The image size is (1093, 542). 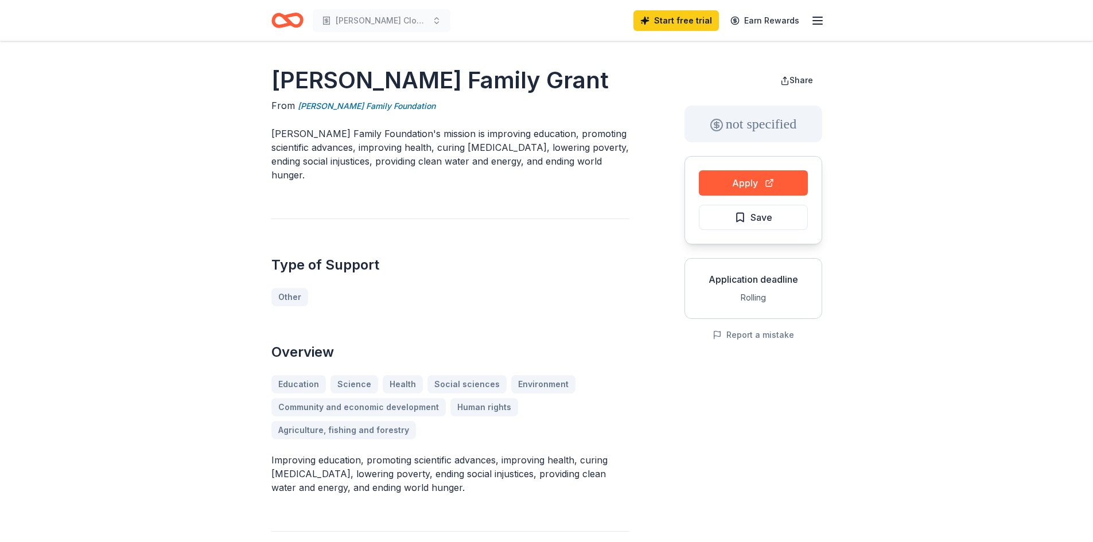 What do you see at coordinates (753, 217) in the screenshot?
I see `button: Save` at bounding box center [753, 217].